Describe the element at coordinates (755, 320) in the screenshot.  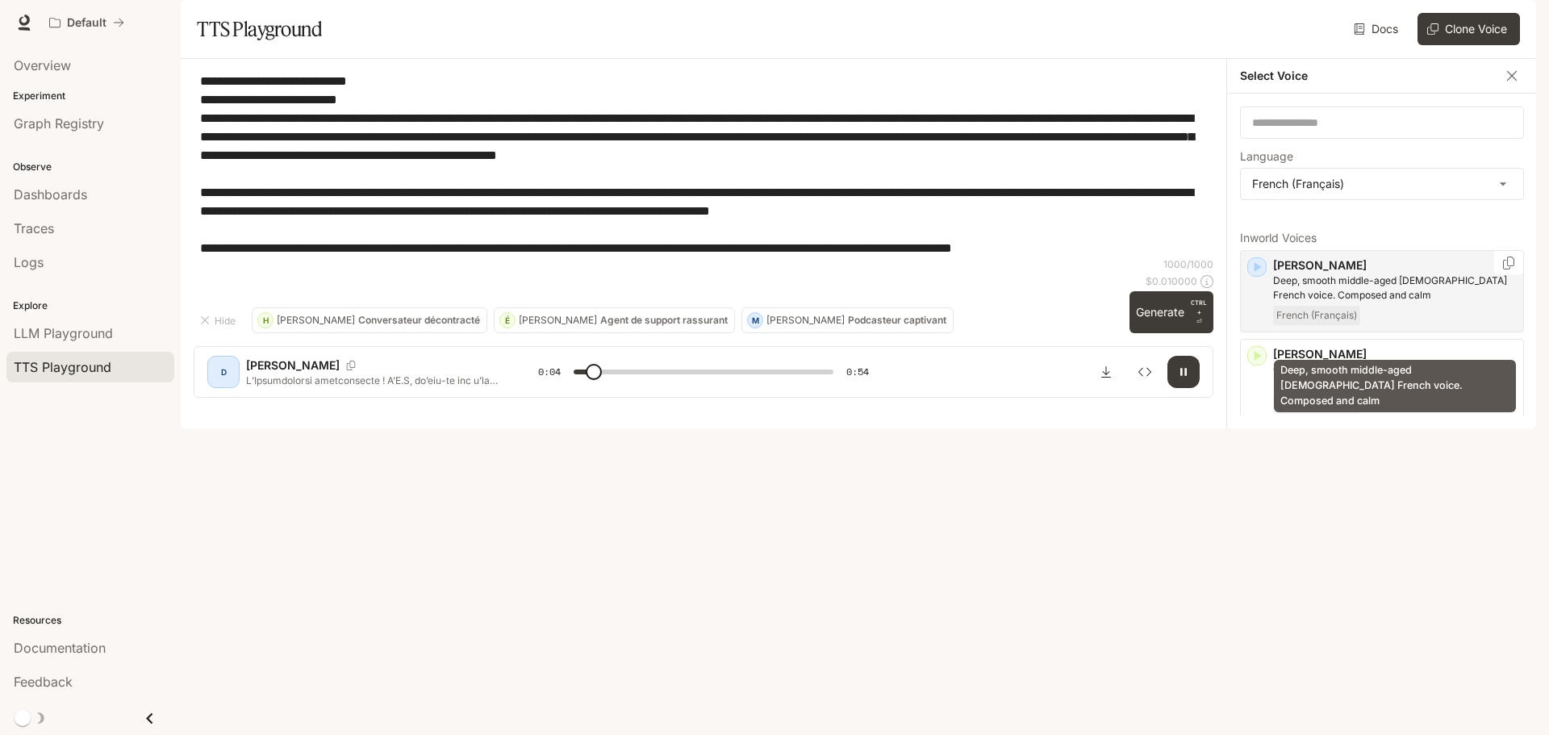
I see `div: M` at that location.